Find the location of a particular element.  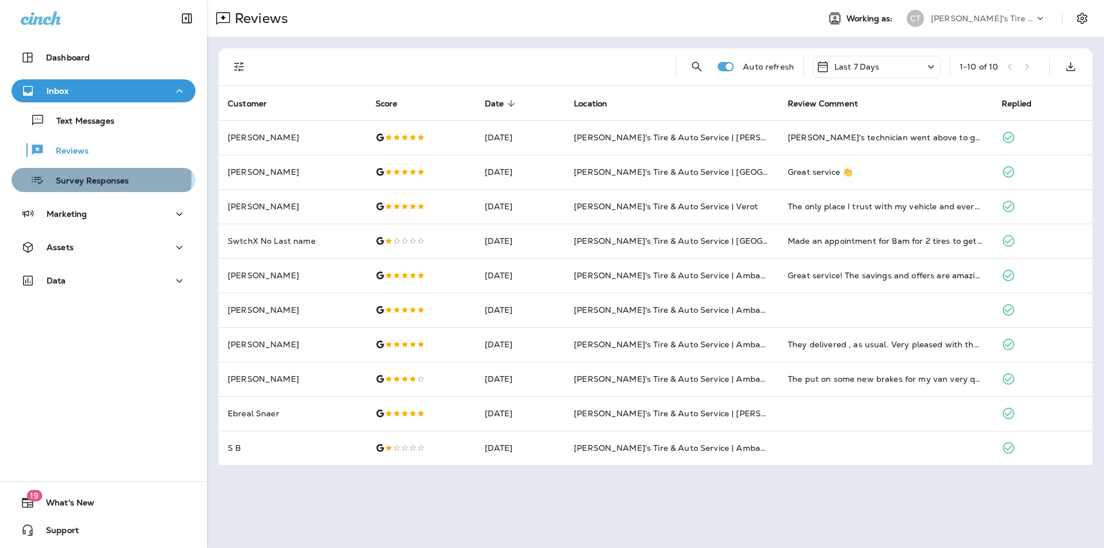

button: Reviews is located at coordinates (104, 150).